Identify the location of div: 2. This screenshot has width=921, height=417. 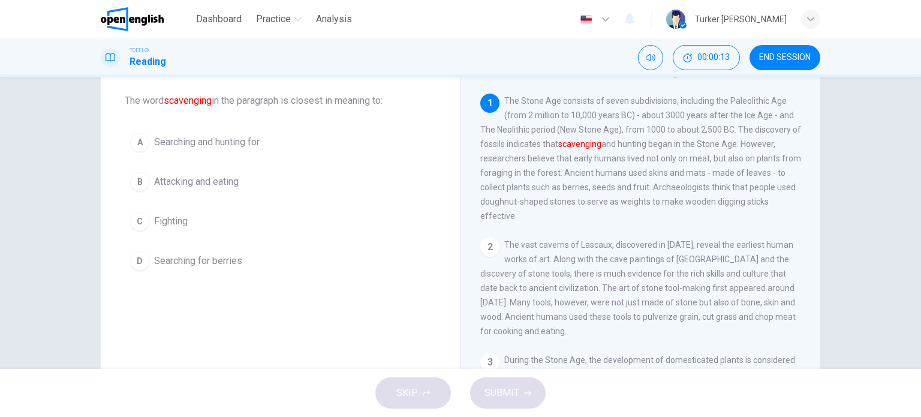
(490, 247).